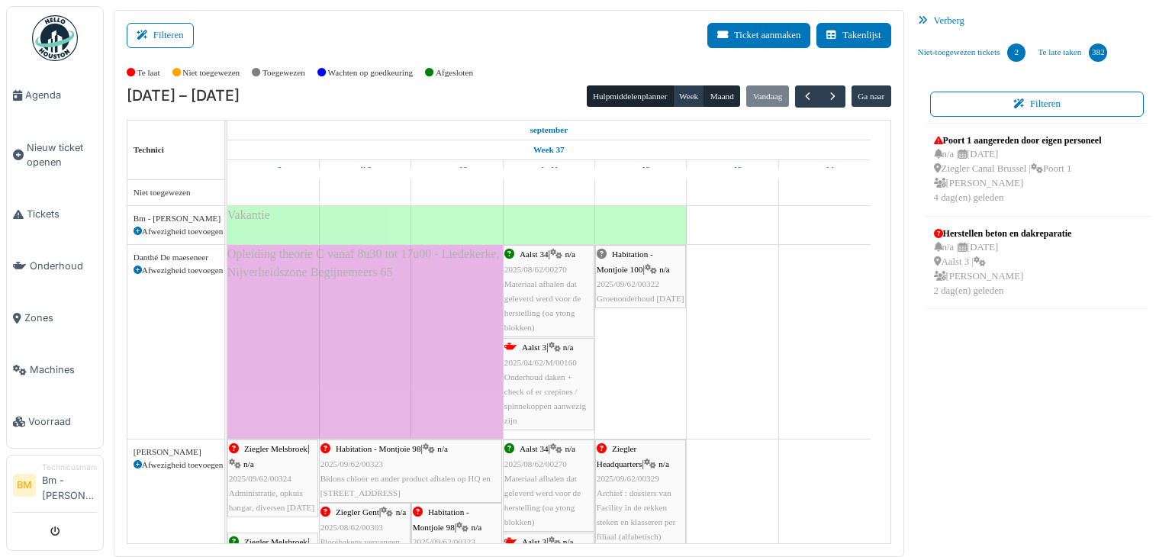 The height and width of the screenshot is (557, 1172). I want to click on a: Niet-toegewezen tickets, so click(972, 53).